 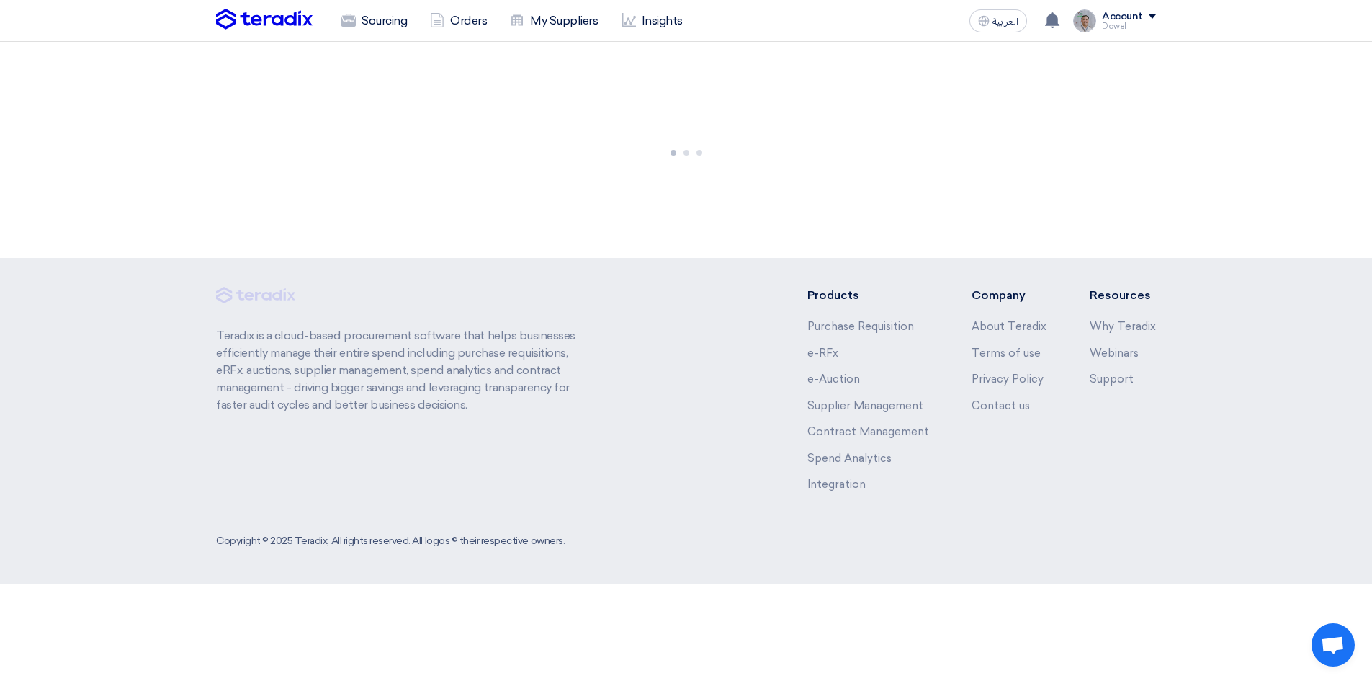 I want to click on a: Support, so click(x=1111, y=379).